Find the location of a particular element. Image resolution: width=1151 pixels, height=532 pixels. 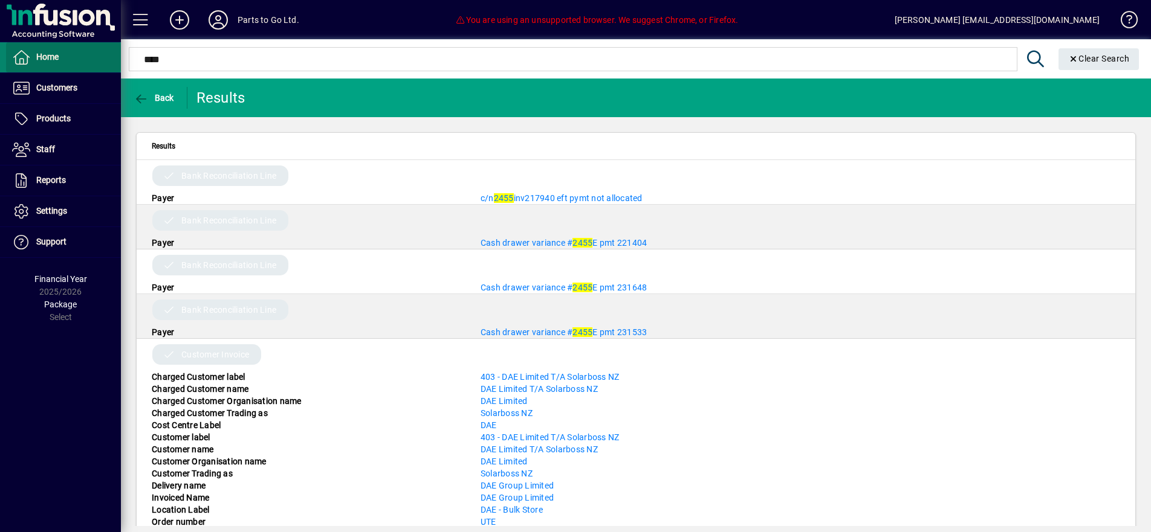

span: Staff is located at coordinates (45, 149).